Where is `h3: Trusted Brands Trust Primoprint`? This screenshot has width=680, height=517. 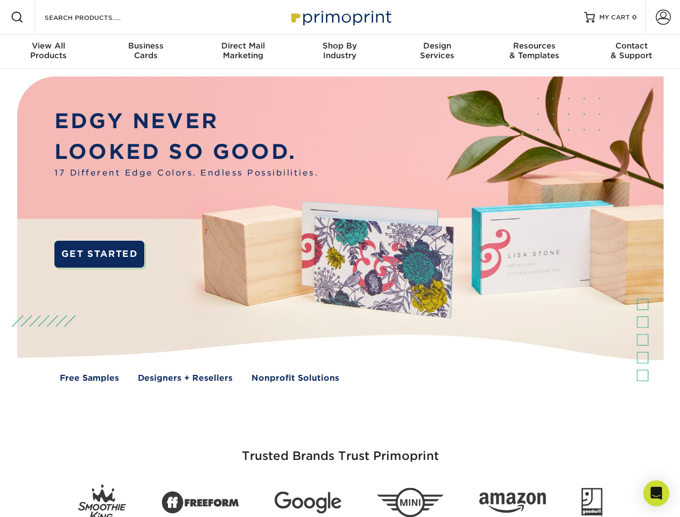
h3: Trusted Brands Trust Primoprint is located at coordinates (340, 450).